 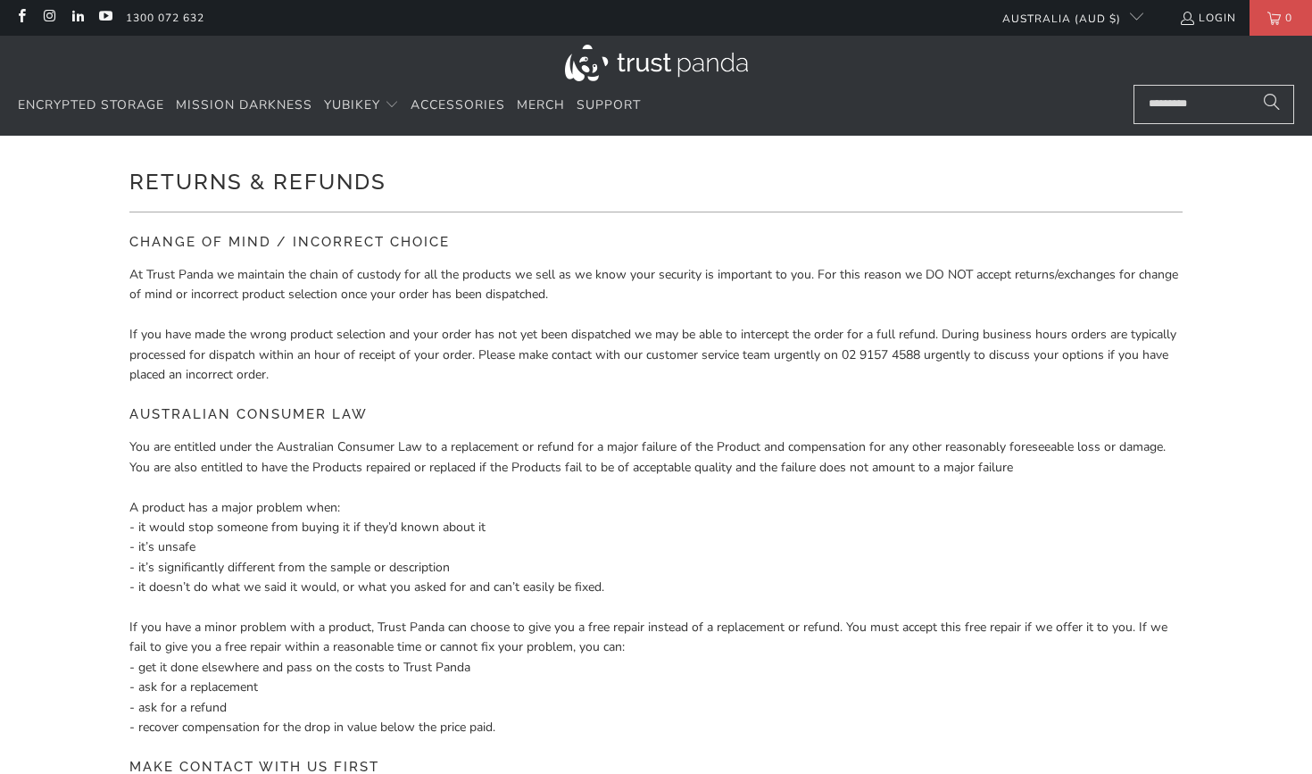 What do you see at coordinates (48, 18) in the screenshot?
I see `a: Trust Panda Australia on Instagram` at bounding box center [48, 18].